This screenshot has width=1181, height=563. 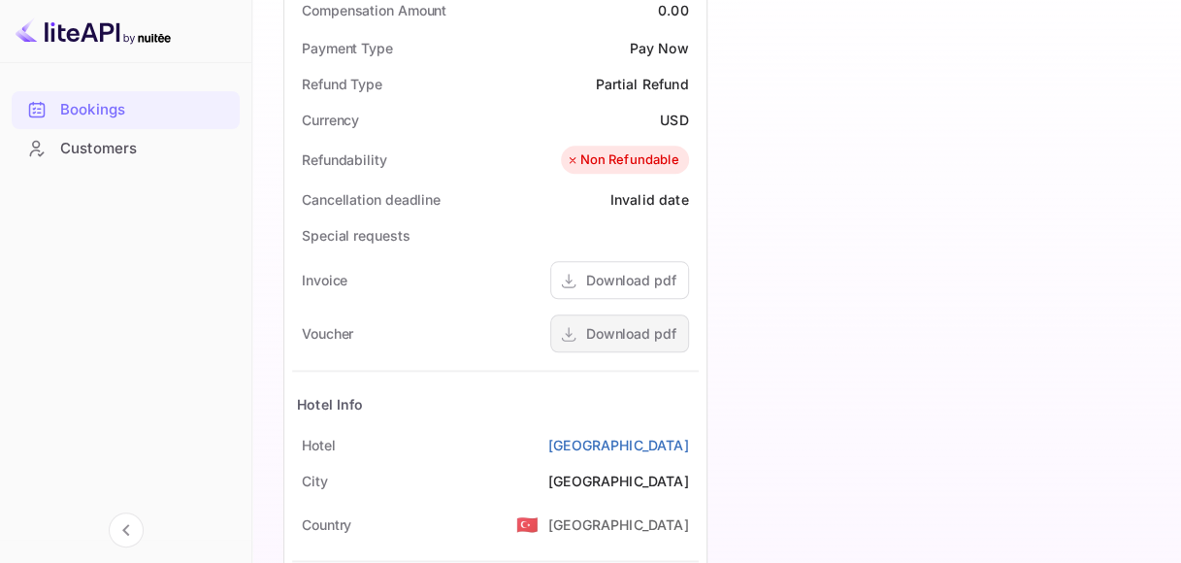 I want to click on div: Partial Refund, so click(x=642, y=83).